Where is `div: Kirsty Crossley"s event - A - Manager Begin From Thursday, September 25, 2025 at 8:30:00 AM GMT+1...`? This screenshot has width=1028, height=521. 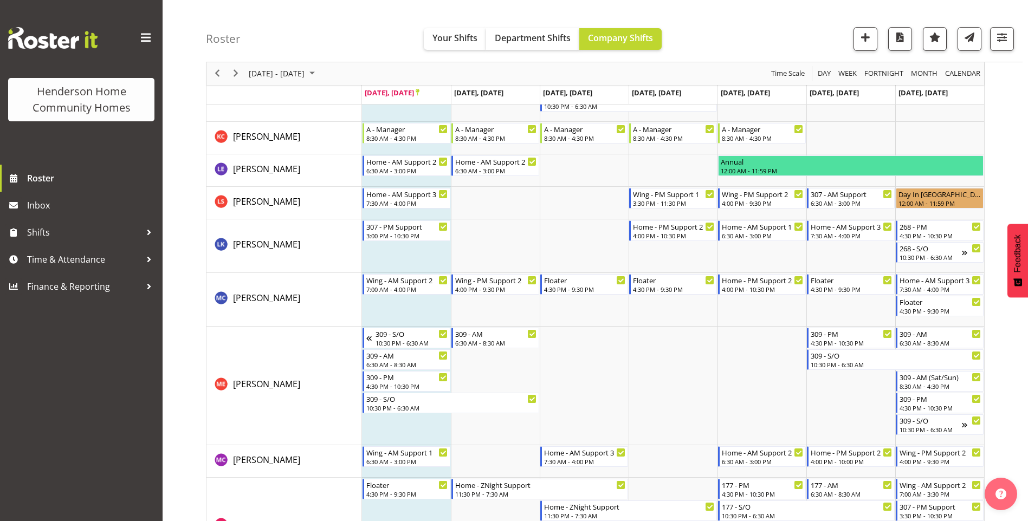 div: Kirsty Crossley"s event - A - Manager Begin From Thursday, September 25, 2025 at 8:30:00 AM GMT+1... is located at coordinates (673, 133).